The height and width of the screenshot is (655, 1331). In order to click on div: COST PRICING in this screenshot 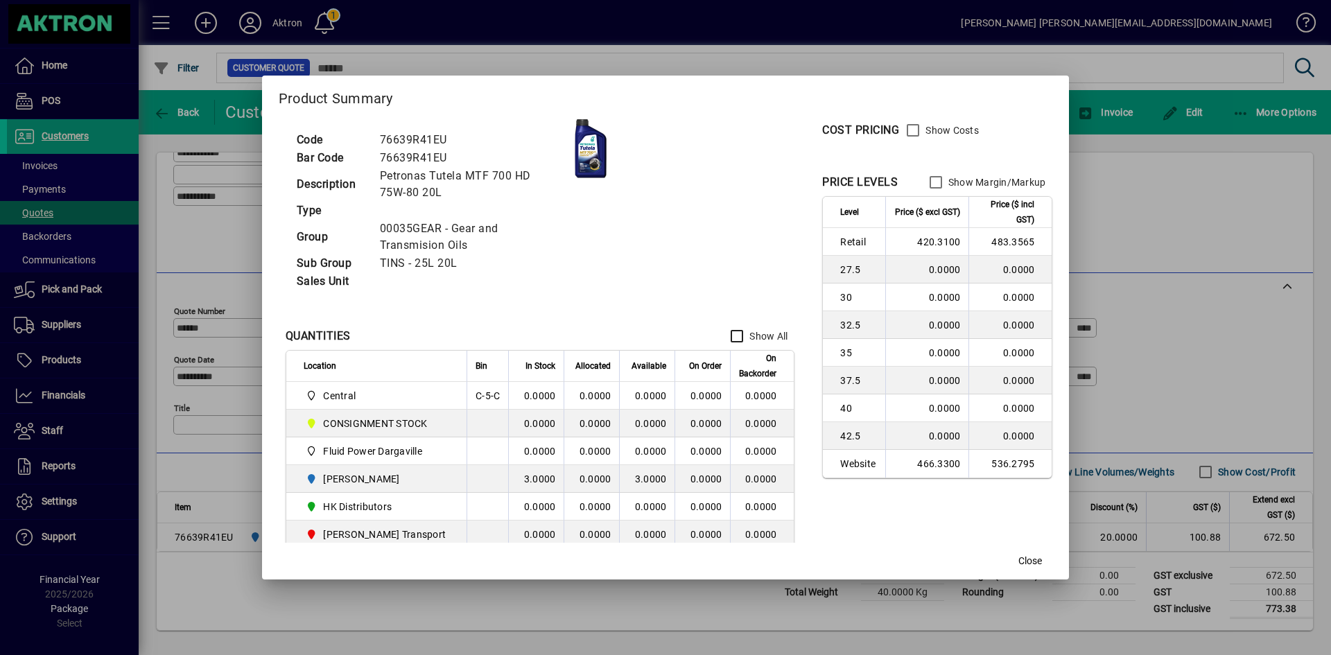, I will do `click(860, 130)`.